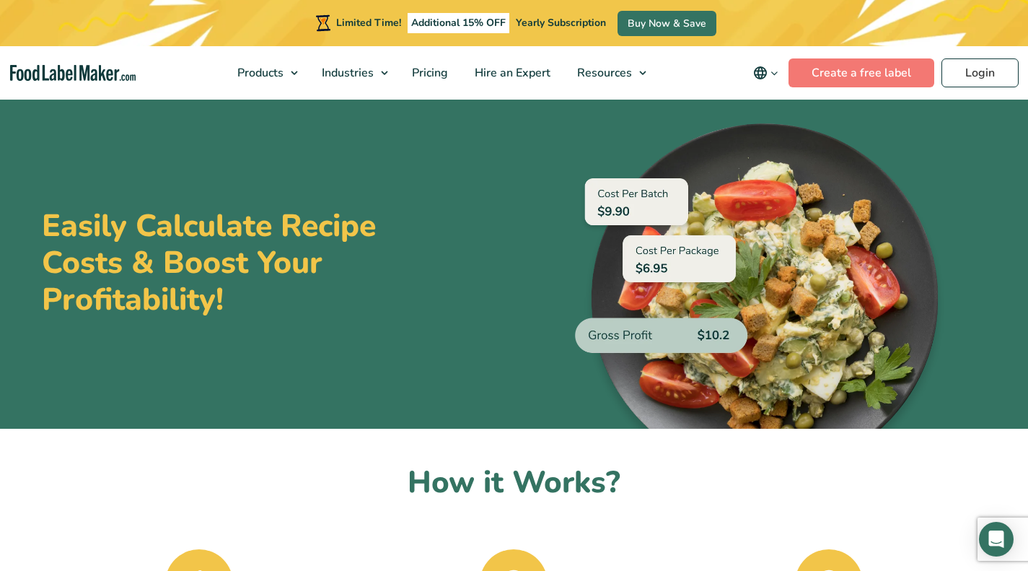 The width and height of the screenshot is (1028, 571). Describe the element at coordinates (609, 73) in the screenshot. I see `a: Resources` at that location.